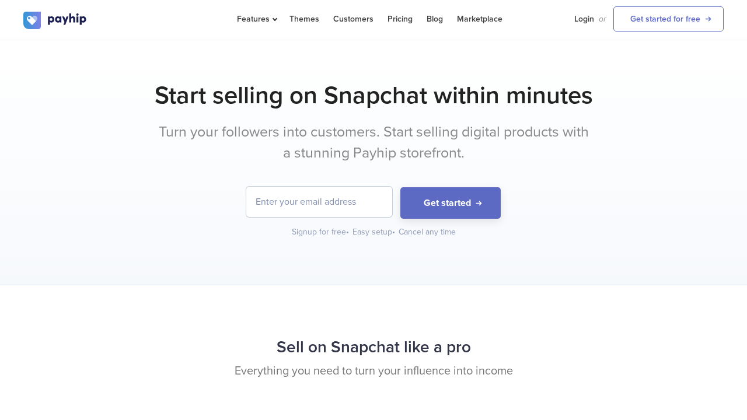 This screenshot has width=747, height=420. Describe the element at coordinates (373, 142) in the screenshot. I see `p: Turn your followers into customers. Start selling digital products with a stunning Payhip storefr...` at that location.